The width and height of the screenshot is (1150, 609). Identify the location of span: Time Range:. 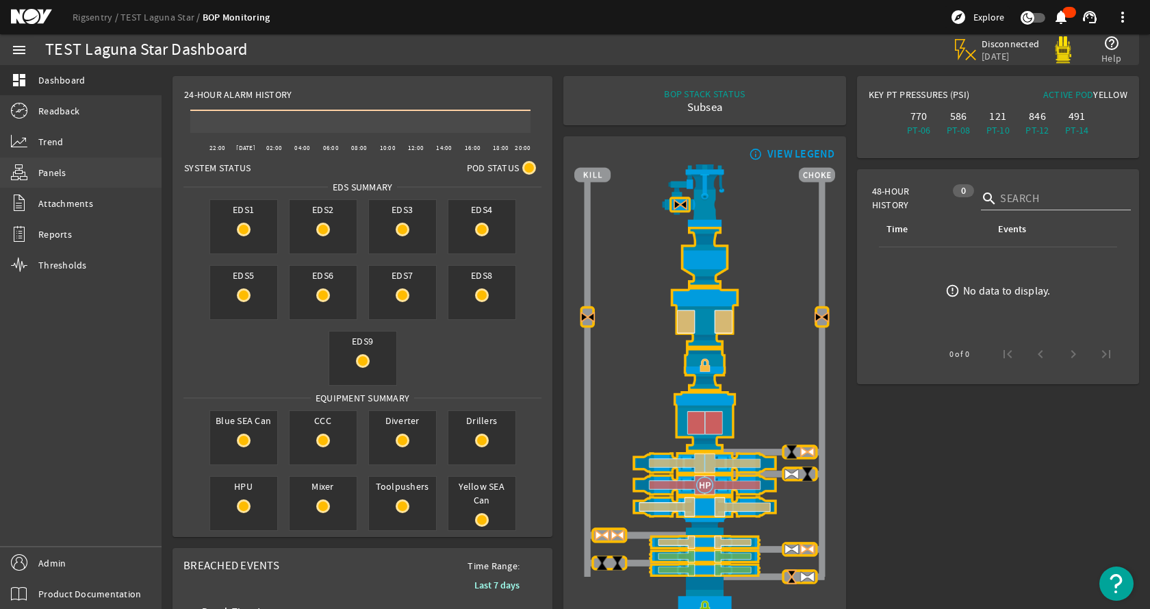
(494, 565).